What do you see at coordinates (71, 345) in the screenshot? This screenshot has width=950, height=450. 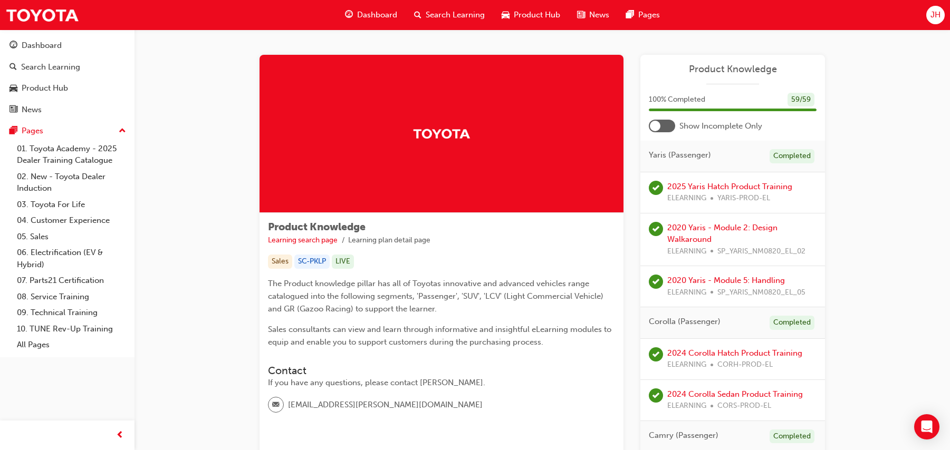 I see `a: All Pages` at bounding box center [71, 345].